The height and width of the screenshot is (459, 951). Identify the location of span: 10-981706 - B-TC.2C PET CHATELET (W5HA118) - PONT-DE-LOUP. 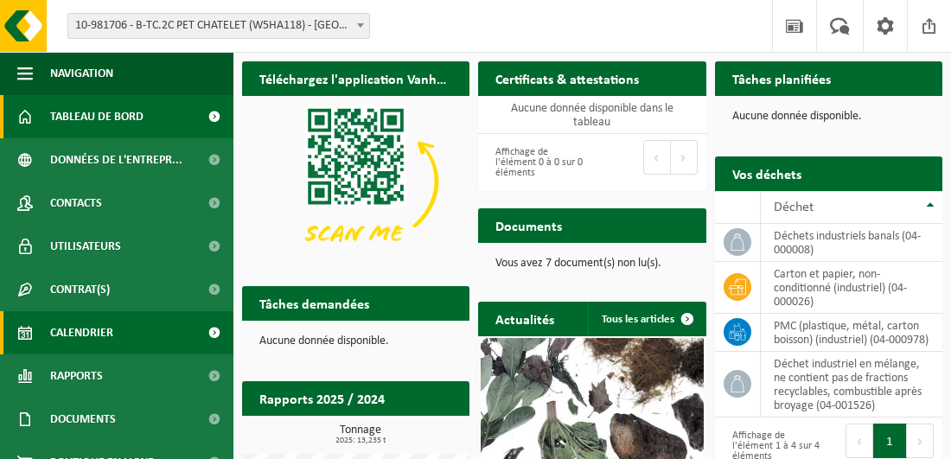
(219, 26).